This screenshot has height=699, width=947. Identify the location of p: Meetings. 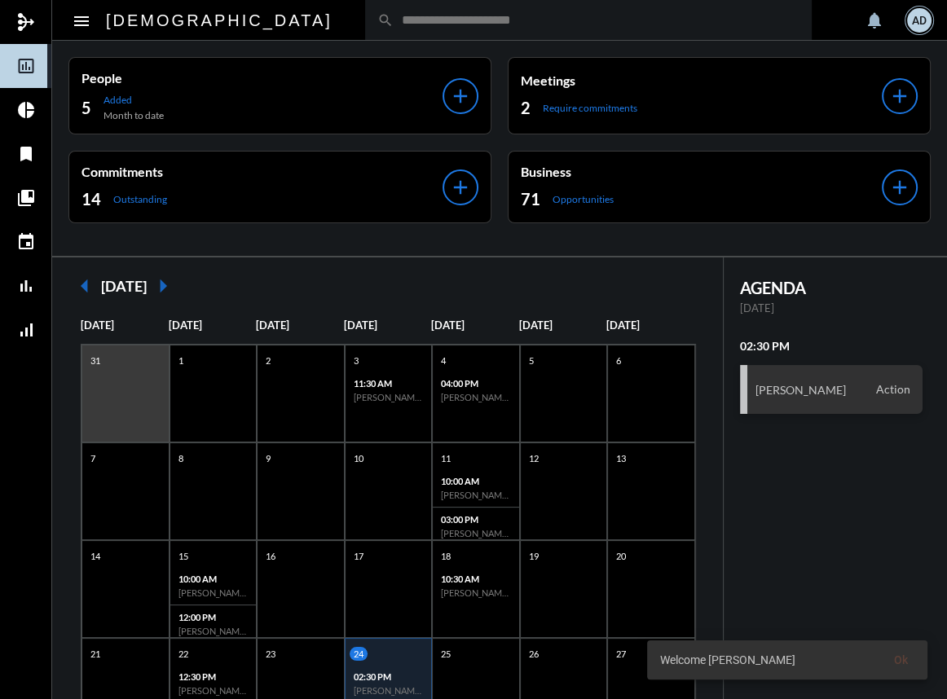
(701, 80).